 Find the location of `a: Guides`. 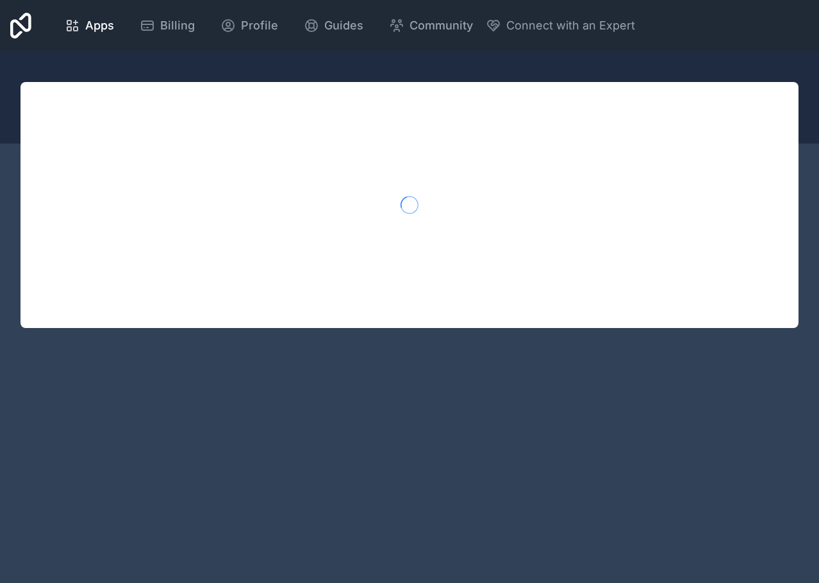

a: Guides is located at coordinates (333, 26).